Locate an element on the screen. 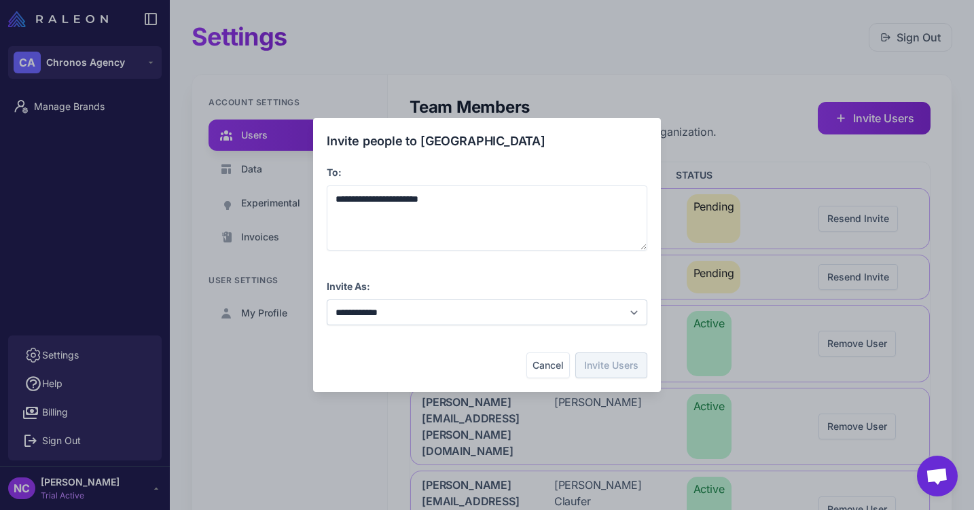 This screenshot has width=974, height=510. label: To: is located at coordinates (334, 172).